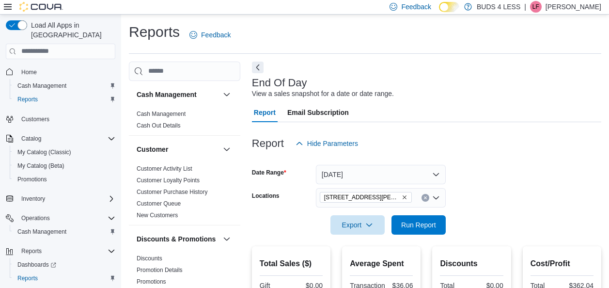 The height and width of the screenshot is (288, 609). Describe the element at coordinates (266, 196) in the screenshot. I see `label: Locations` at that location.